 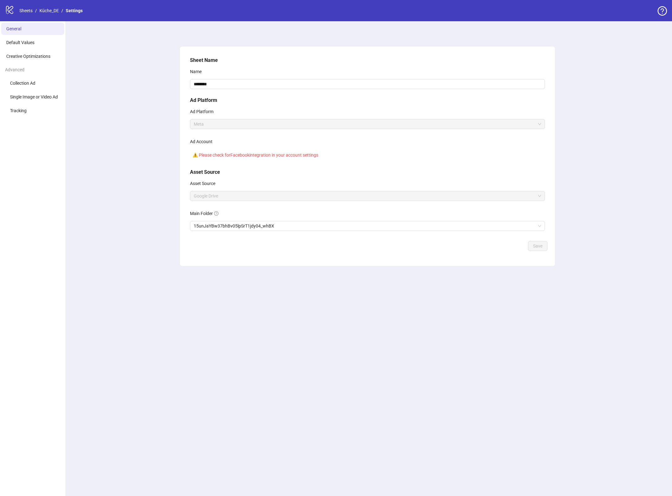 I want to click on a: Settings, so click(x=74, y=11).